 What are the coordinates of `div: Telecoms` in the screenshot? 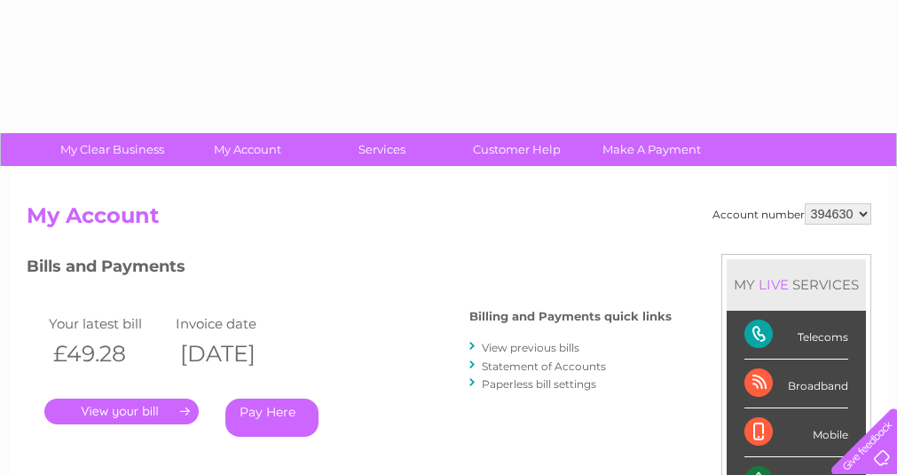 It's located at (796, 334).